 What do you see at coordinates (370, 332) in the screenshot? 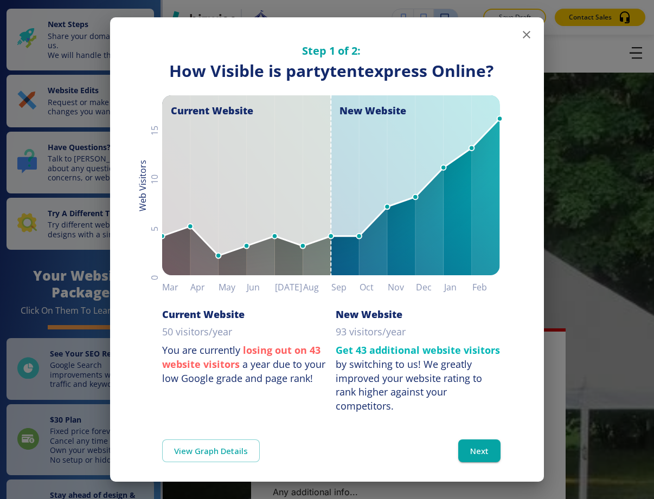
I see `p: 93 visitors/year` at bounding box center [370, 332].